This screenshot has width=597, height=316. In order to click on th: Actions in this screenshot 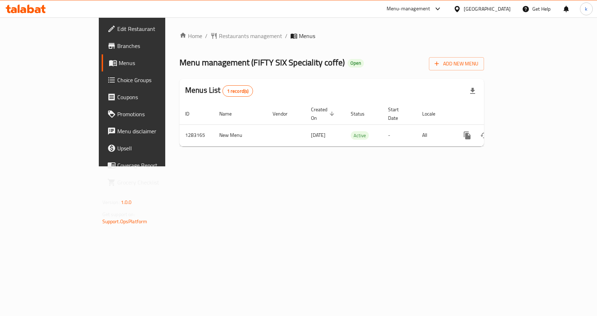, I will do `click(493, 114)`.